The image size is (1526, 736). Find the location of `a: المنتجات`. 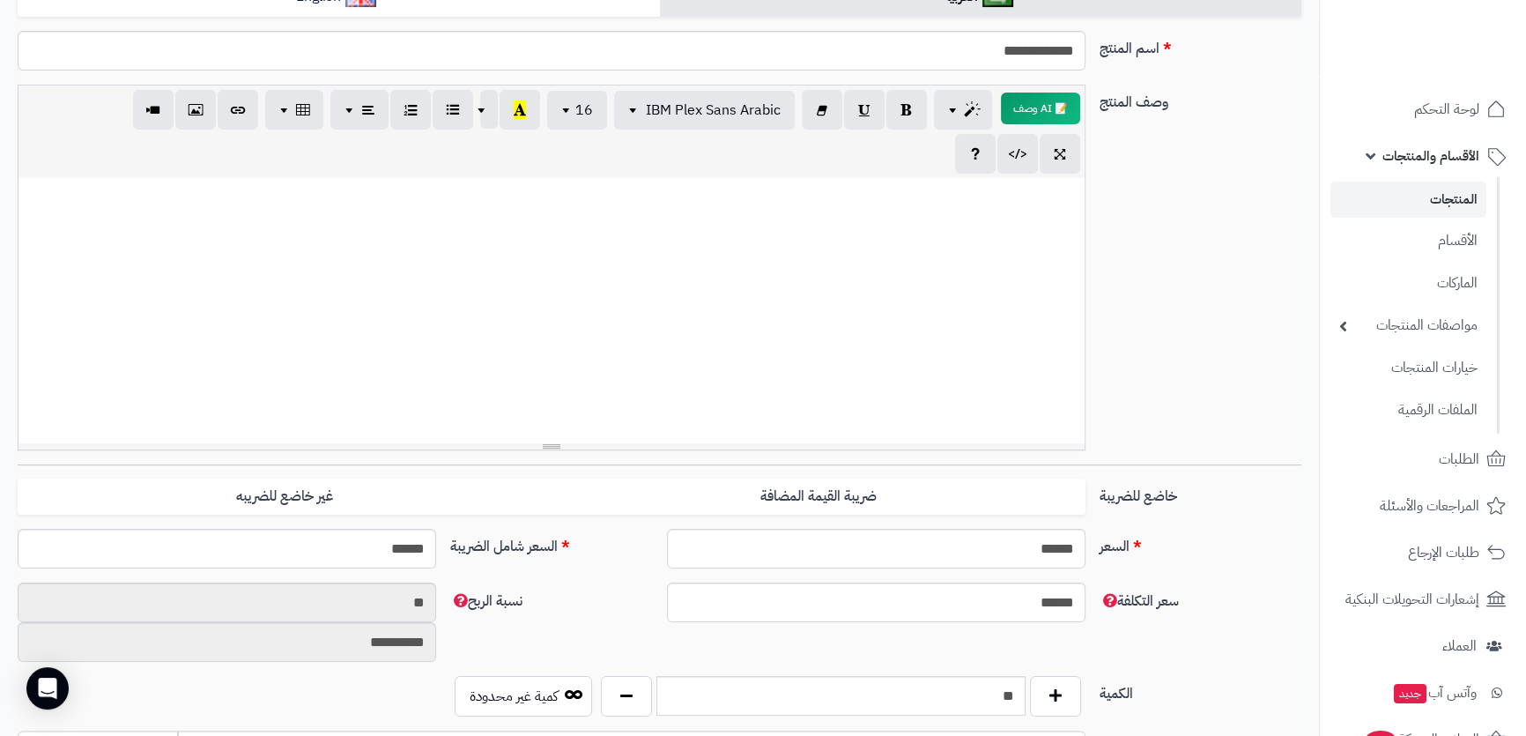

a: المنتجات is located at coordinates (1408, 199).